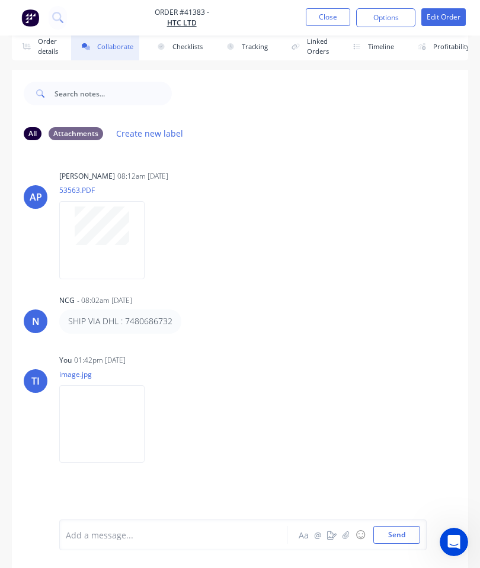 The image size is (480, 568). I want to click on div: TI, so click(36, 381).